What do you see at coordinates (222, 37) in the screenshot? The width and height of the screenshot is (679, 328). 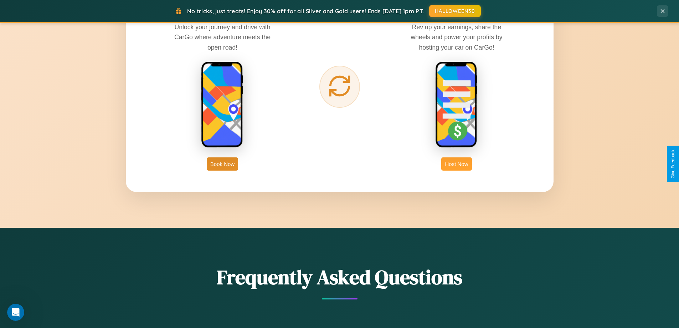 I see `p: Unlock your journey and drive with CarGo where adventure meets the open road!` at bounding box center [222, 37].